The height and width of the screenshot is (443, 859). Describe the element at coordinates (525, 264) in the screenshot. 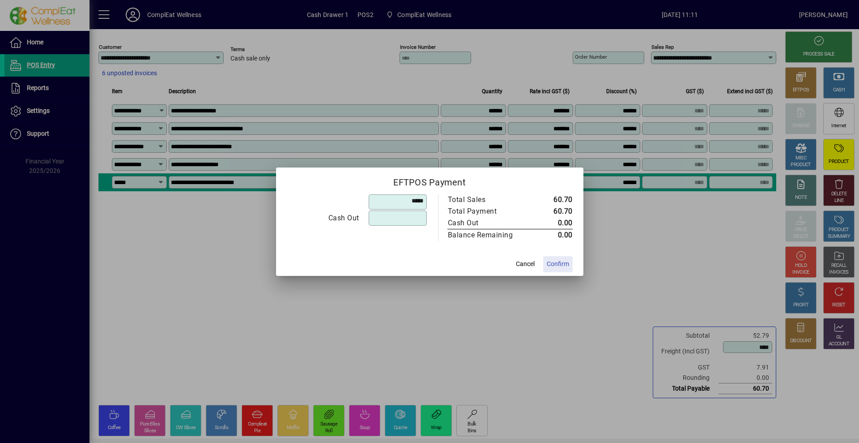

I see `span: Cancel` at that location.